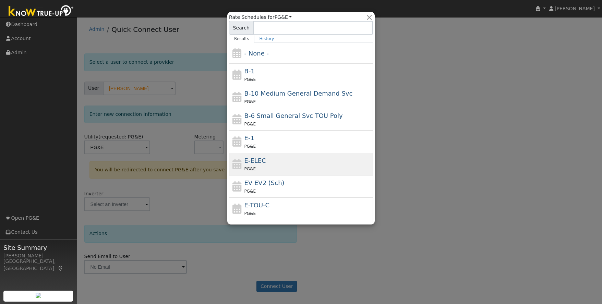 The width and height of the screenshot is (602, 304). Describe the element at coordinates (249, 138) in the screenshot. I see `span: E-1` at that location.